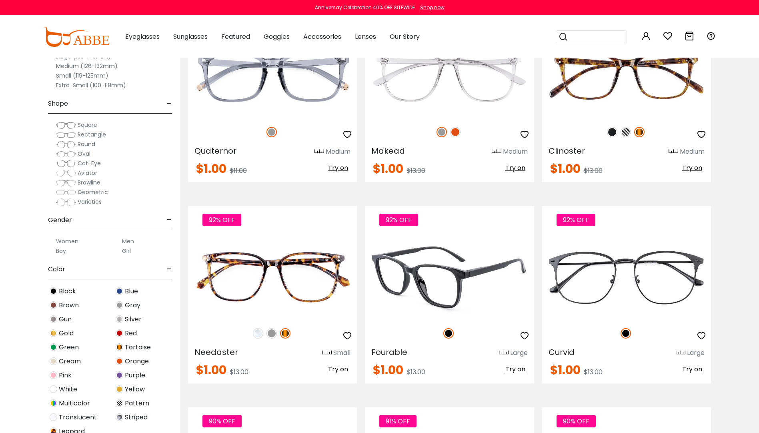 This screenshot has width=759, height=433. I want to click on img: Green, so click(53, 347).